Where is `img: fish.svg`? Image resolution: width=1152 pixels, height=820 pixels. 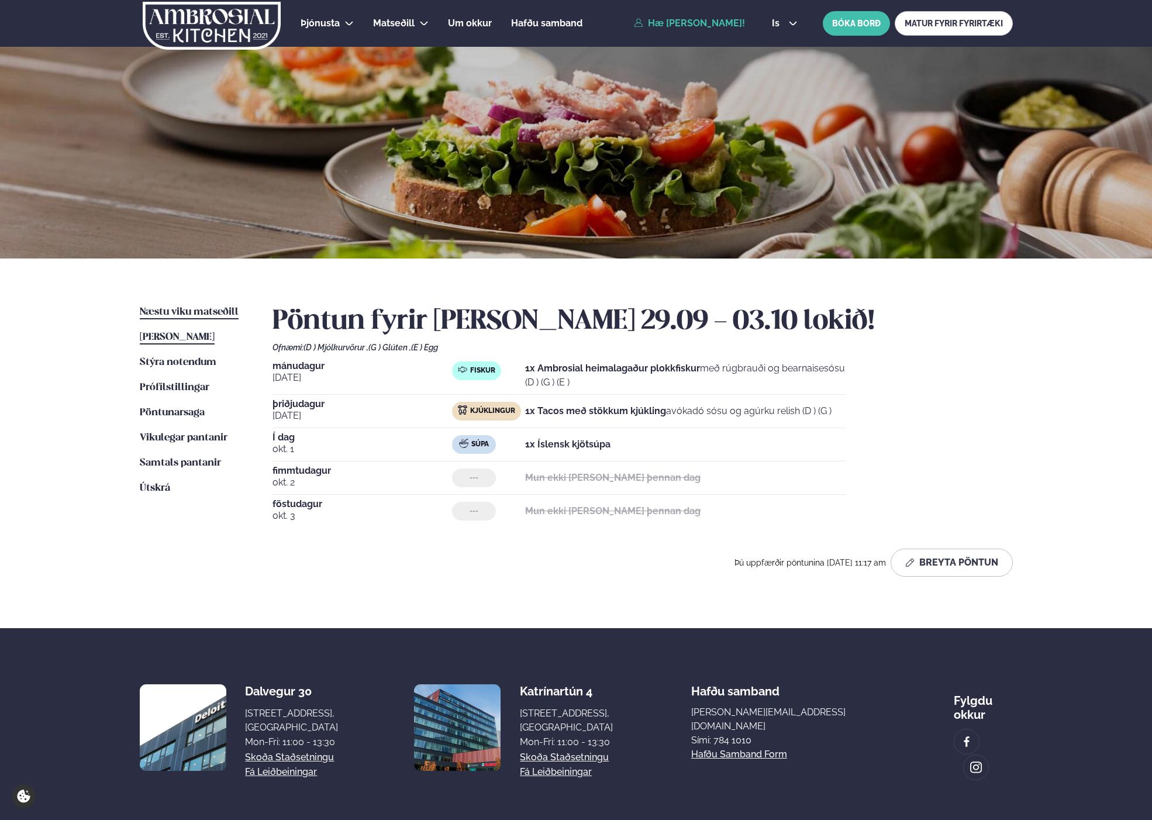
img: fish.svg is located at coordinates (463, 370).